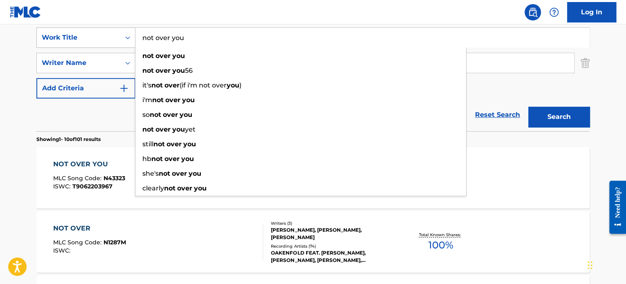  What do you see at coordinates (89, 165) in the screenshot?
I see `div: NOT OVER YOU` at bounding box center [89, 165].